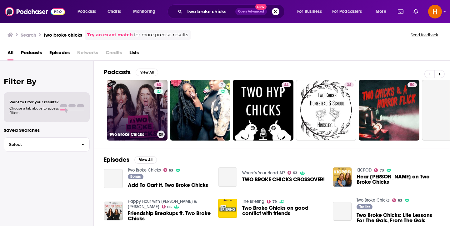  I want to click on a: Happy Hour with Lucy & Nikki, so click(162, 204).